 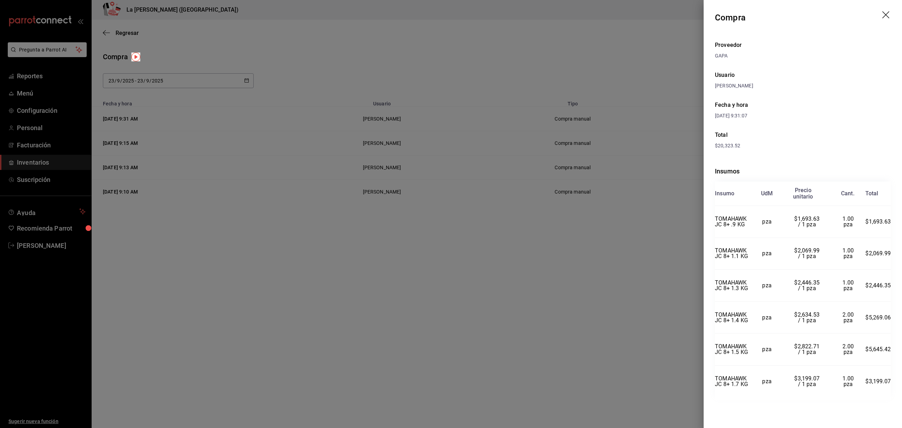 I want to click on span: $2,822.71 / 1 pza, so click(x=808, y=349).